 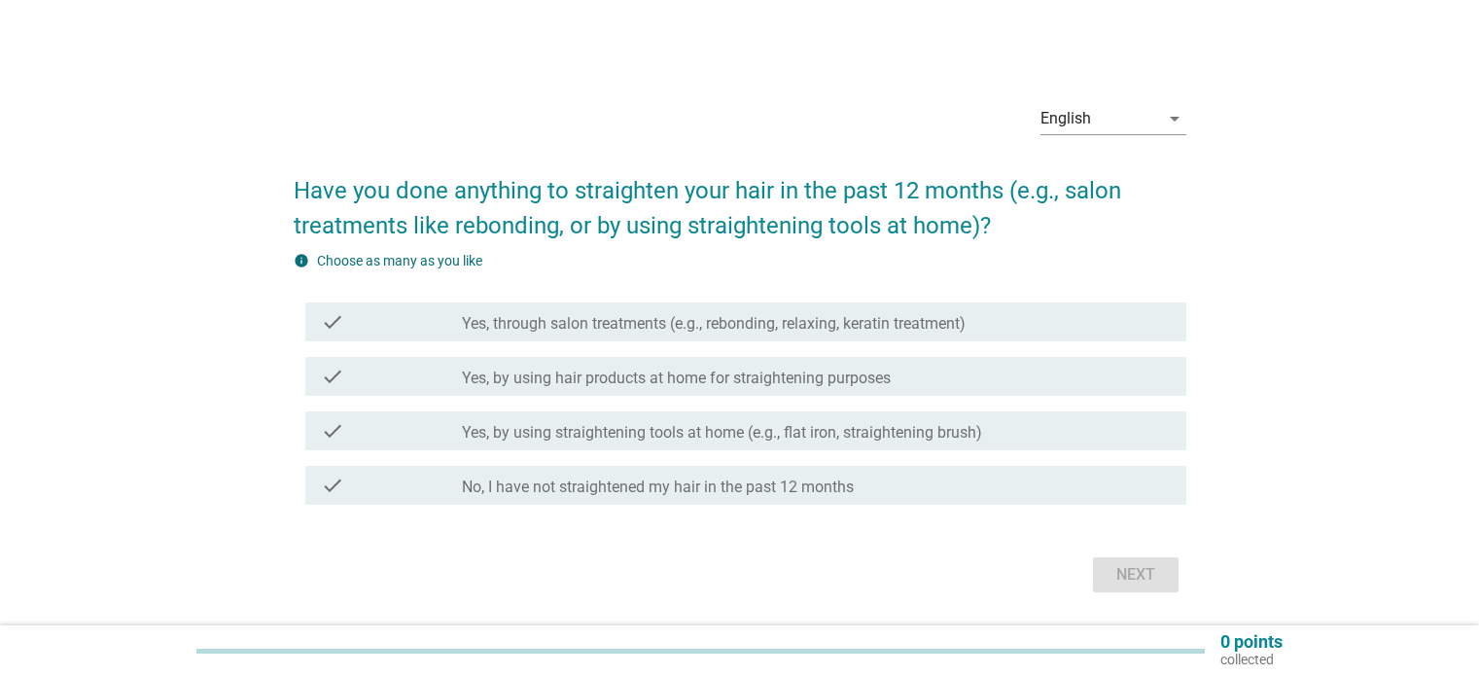 What do you see at coordinates (722, 433) in the screenshot?
I see `label: Yes, by using straightening tools at home (e.g., flat iron, straightening brush)` at bounding box center [722, 433].